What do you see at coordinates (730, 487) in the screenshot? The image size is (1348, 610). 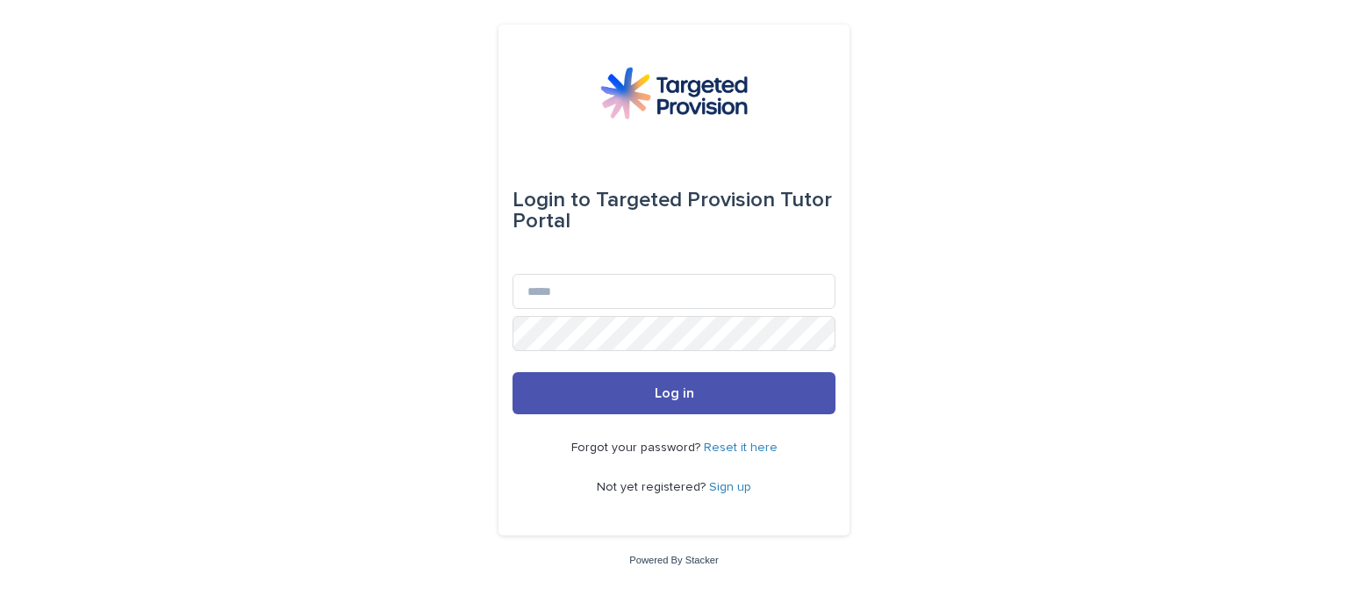 I see `a: Sign up` at bounding box center [730, 487].